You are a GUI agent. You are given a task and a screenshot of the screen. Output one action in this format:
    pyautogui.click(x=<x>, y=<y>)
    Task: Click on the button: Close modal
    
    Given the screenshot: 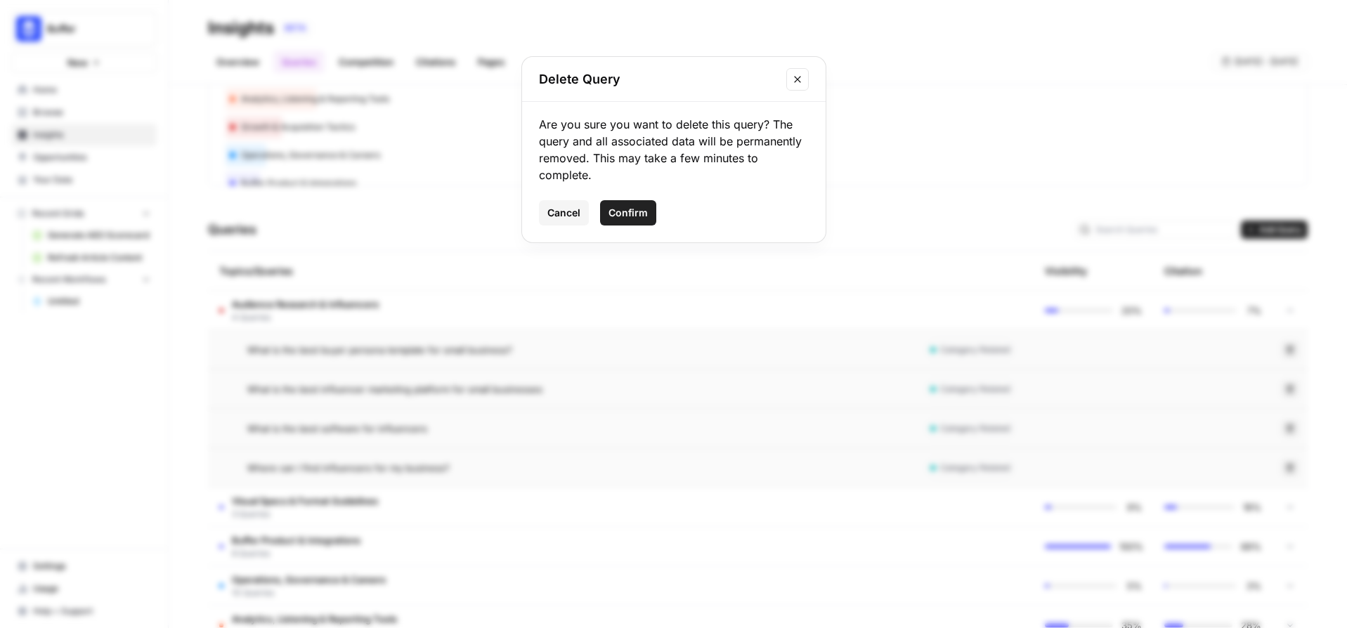 What is the action you would take?
    pyautogui.click(x=797, y=79)
    